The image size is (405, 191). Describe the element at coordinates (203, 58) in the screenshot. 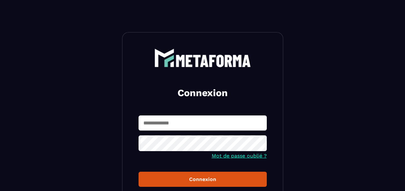

I see `img: logo` at that location.